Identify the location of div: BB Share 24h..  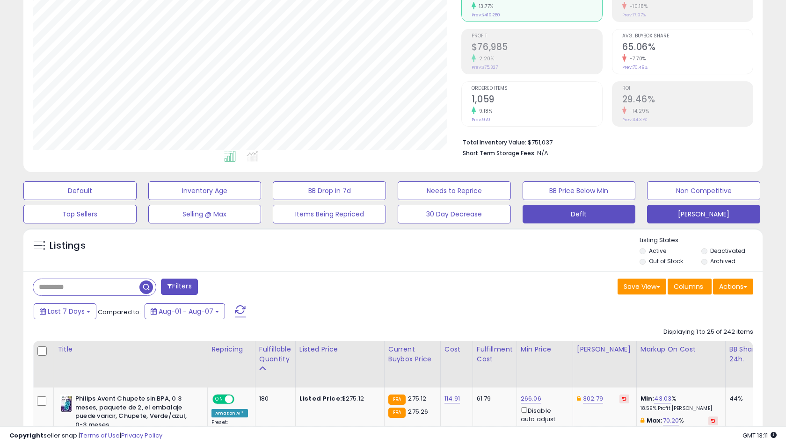
(746, 354).